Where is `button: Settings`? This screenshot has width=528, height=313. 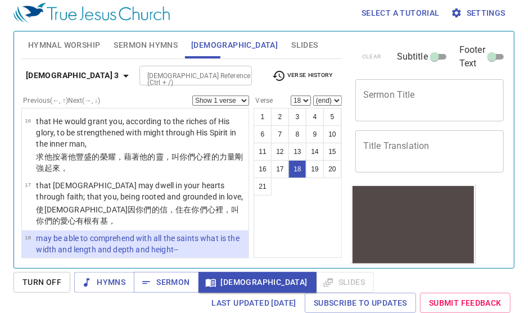 button: Settings is located at coordinates (479, 13).